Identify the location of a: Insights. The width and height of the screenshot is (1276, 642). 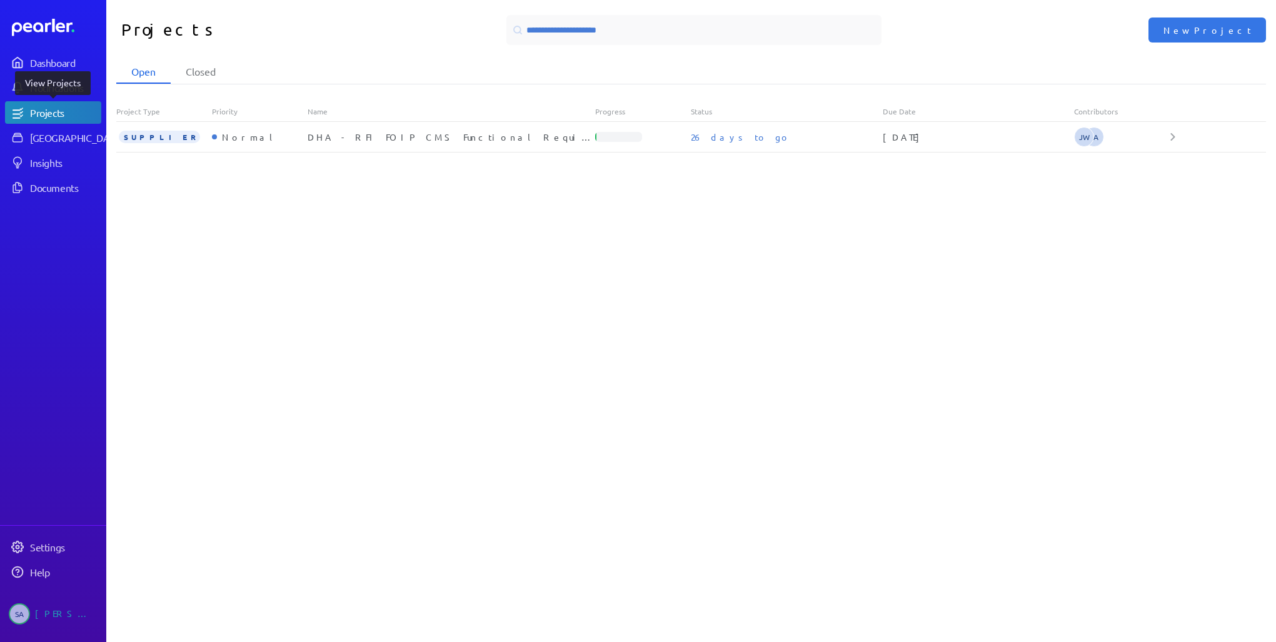
(53, 163).